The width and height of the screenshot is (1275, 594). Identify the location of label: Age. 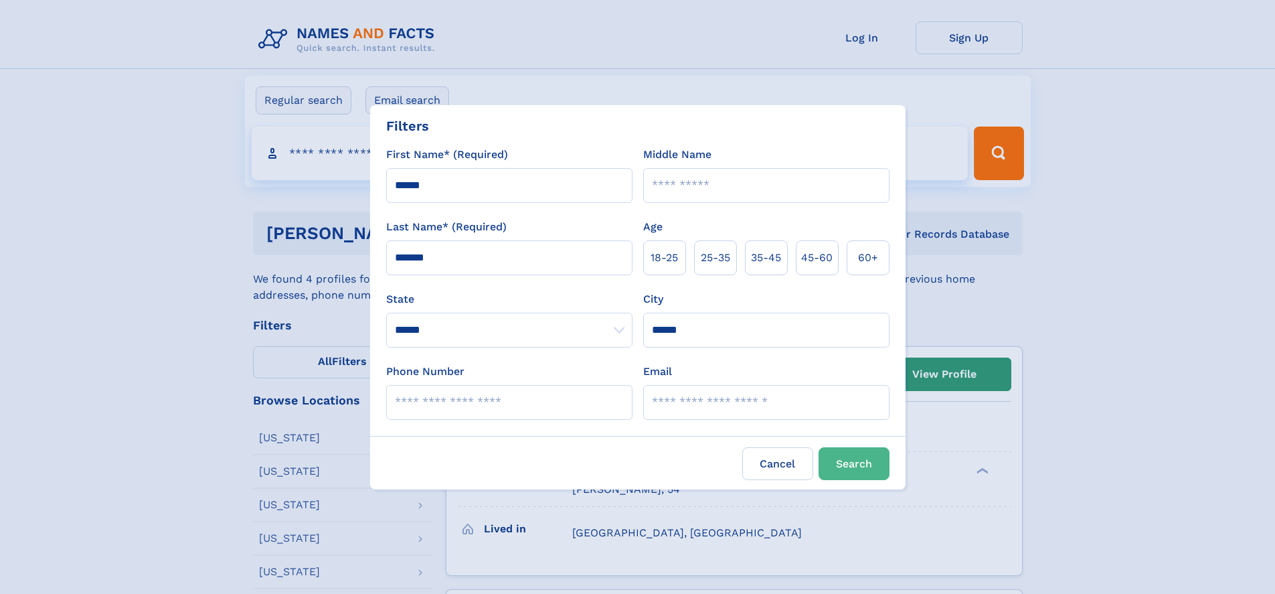
(652, 227).